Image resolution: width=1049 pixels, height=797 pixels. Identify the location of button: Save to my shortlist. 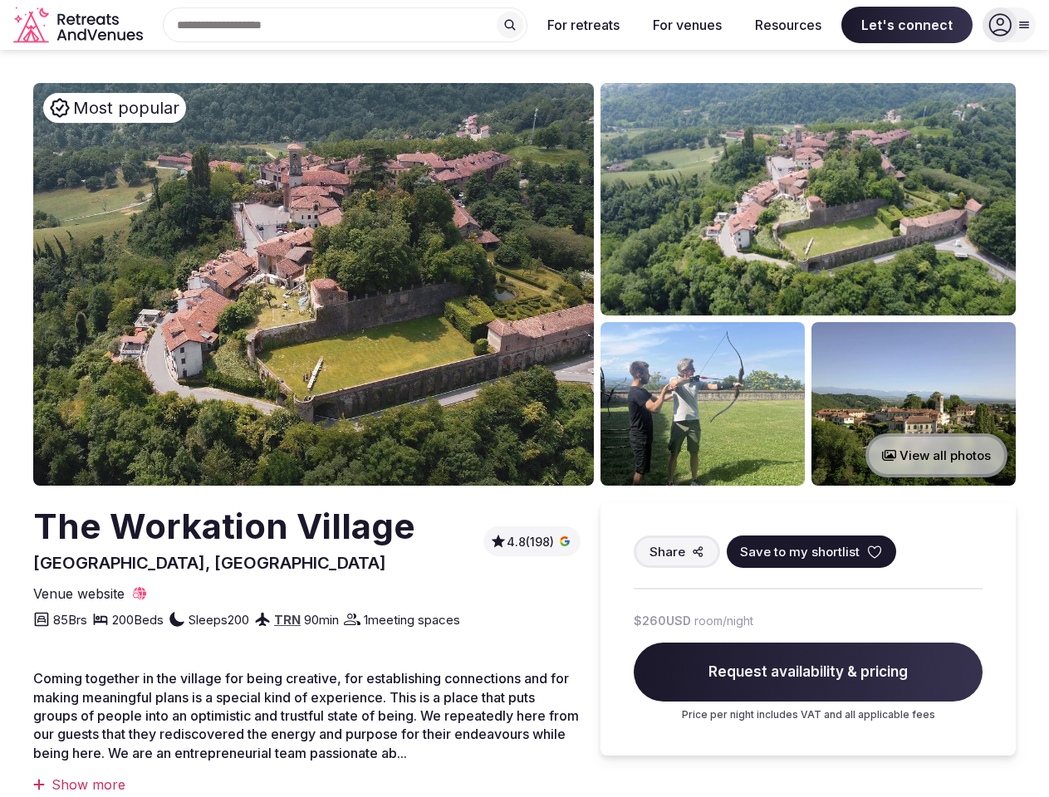
(812, 552).